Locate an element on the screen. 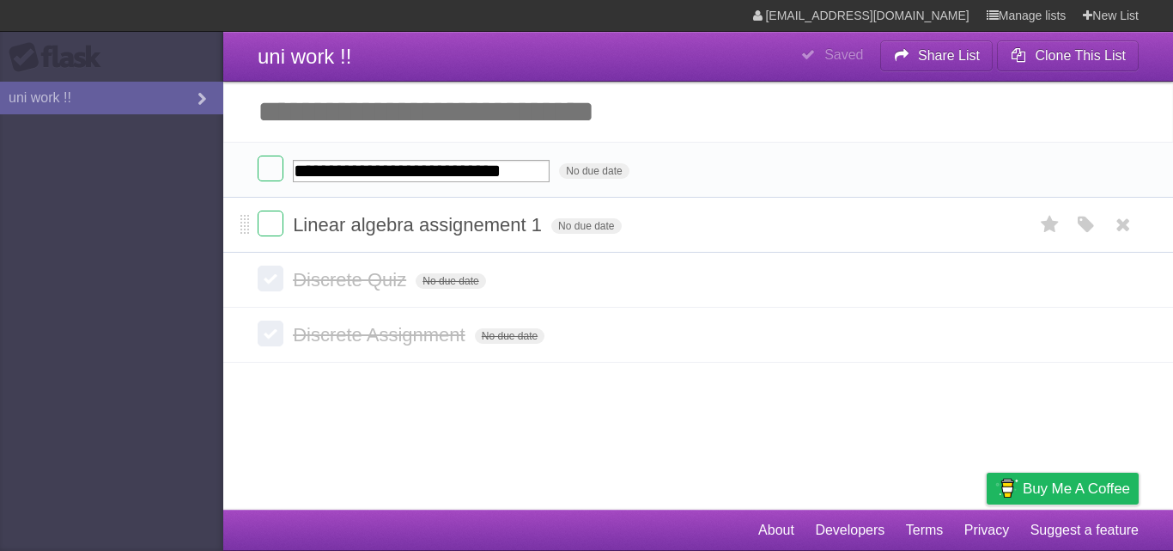  span: Discrete Quiz is located at coordinates (351, 279).